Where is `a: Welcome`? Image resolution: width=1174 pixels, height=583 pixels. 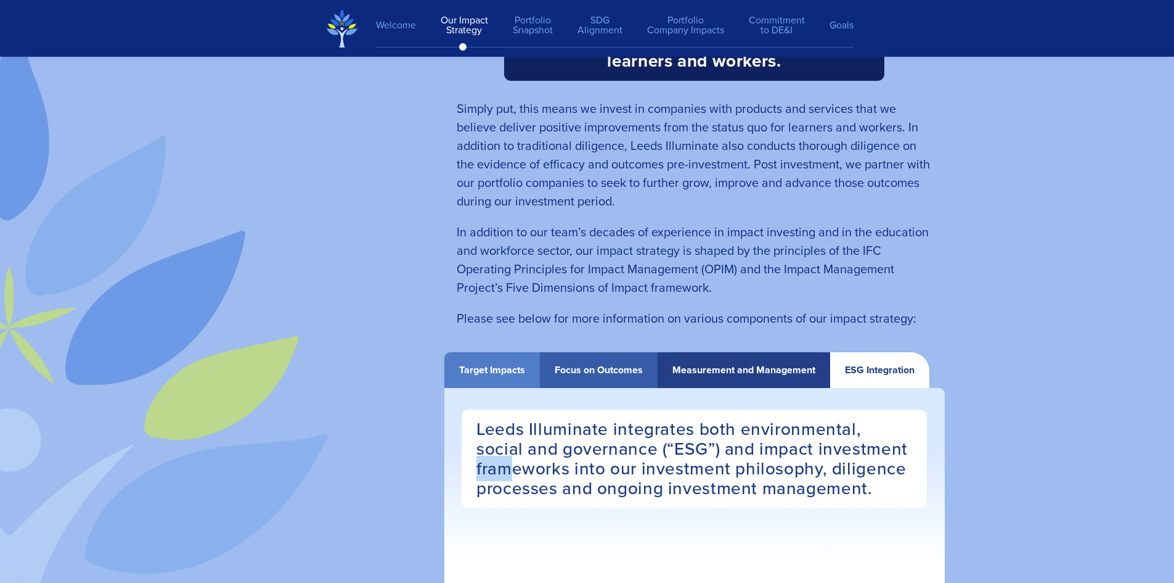
a: Welcome is located at coordinates (402, 25).